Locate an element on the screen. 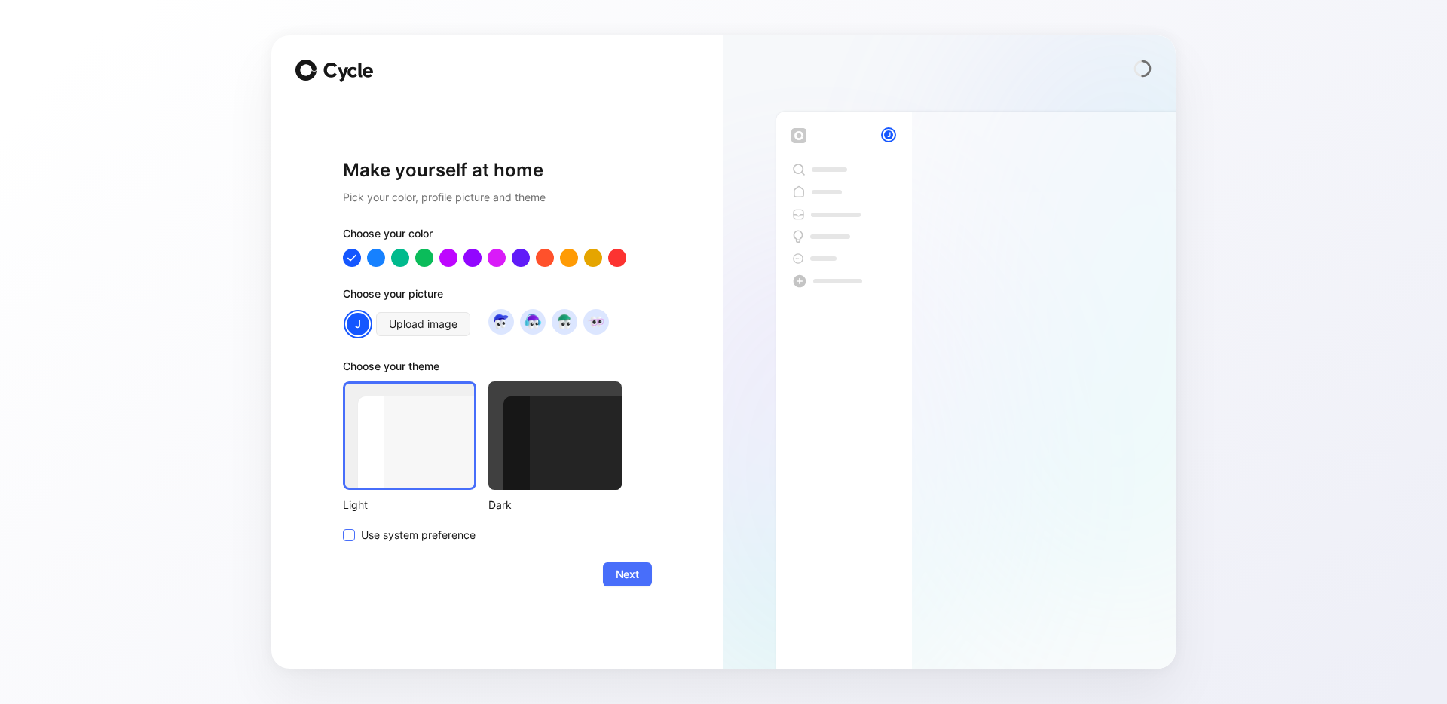  div: Dark is located at coordinates (555, 505).